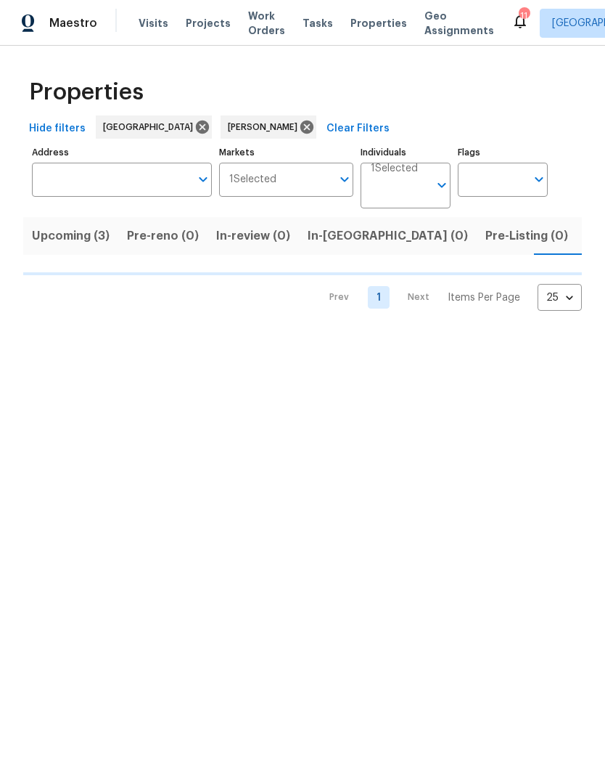  What do you see at coordinates (379, 297) in the screenshot?
I see `a: Goto page 1` at bounding box center [379, 297].